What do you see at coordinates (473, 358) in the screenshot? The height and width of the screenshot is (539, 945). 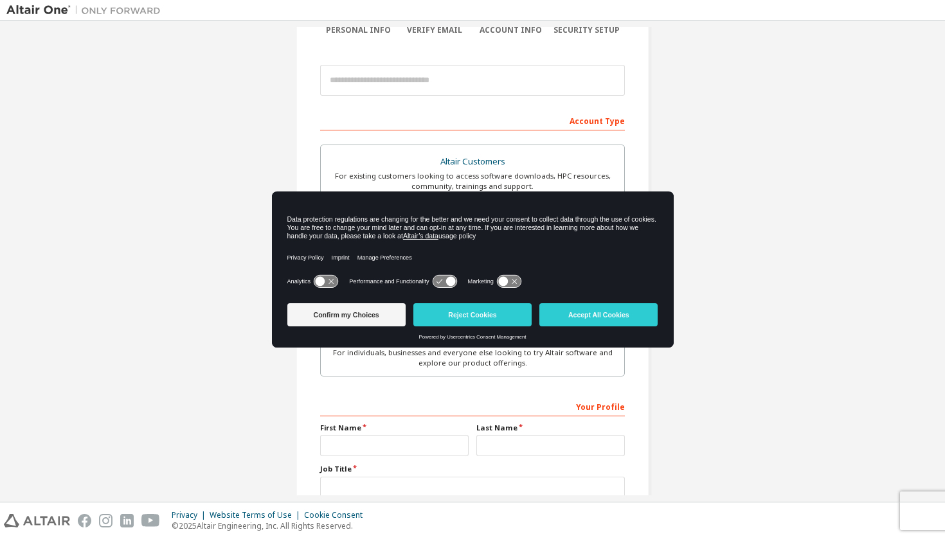 I see `div: For individuals, businesses and everyone else looking to try Altair software and explore our prod...` at bounding box center [473, 358].